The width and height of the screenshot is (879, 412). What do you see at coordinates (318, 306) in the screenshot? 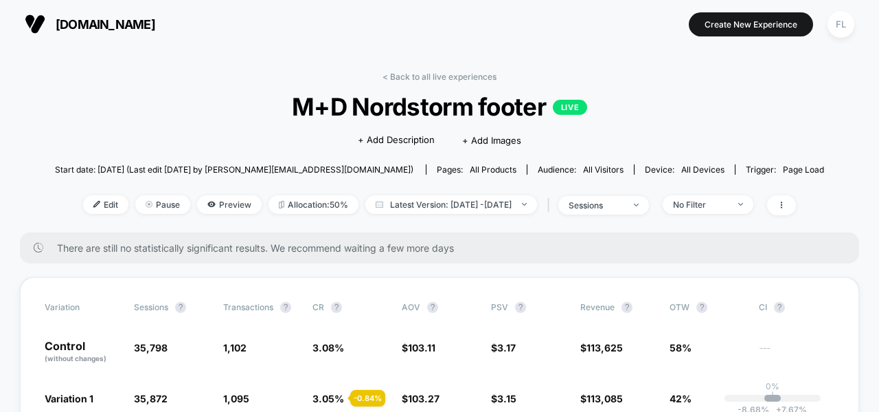
I see `span: CR` at bounding box center [318, 306].